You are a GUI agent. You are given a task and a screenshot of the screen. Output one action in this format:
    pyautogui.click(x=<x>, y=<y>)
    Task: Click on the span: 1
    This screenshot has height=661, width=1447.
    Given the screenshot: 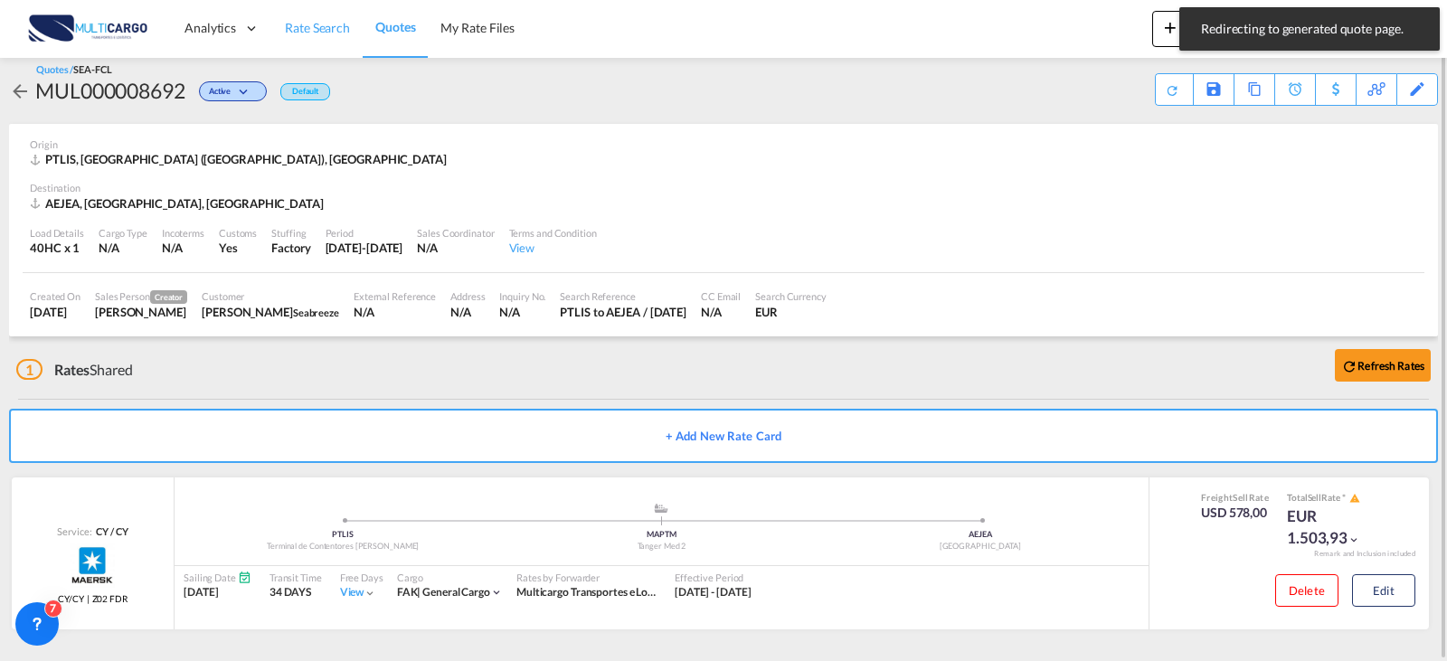 What is the action you would take?
    pyautogui.click(x=29, y=369)
    